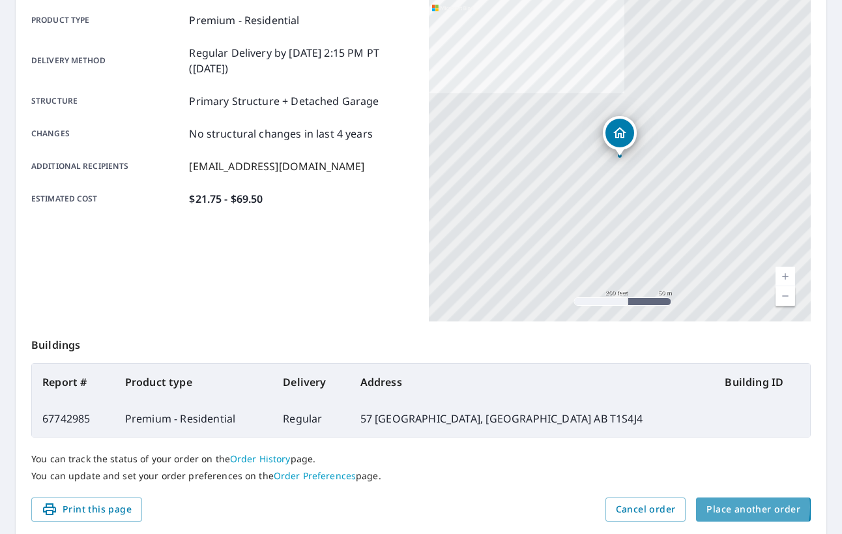 The width and height of the screenshot is (842, 534). Describe the element at coordinates (421, 476) in the screenshot. I see `p: You can update and set your order preferences on the page.` at that location.